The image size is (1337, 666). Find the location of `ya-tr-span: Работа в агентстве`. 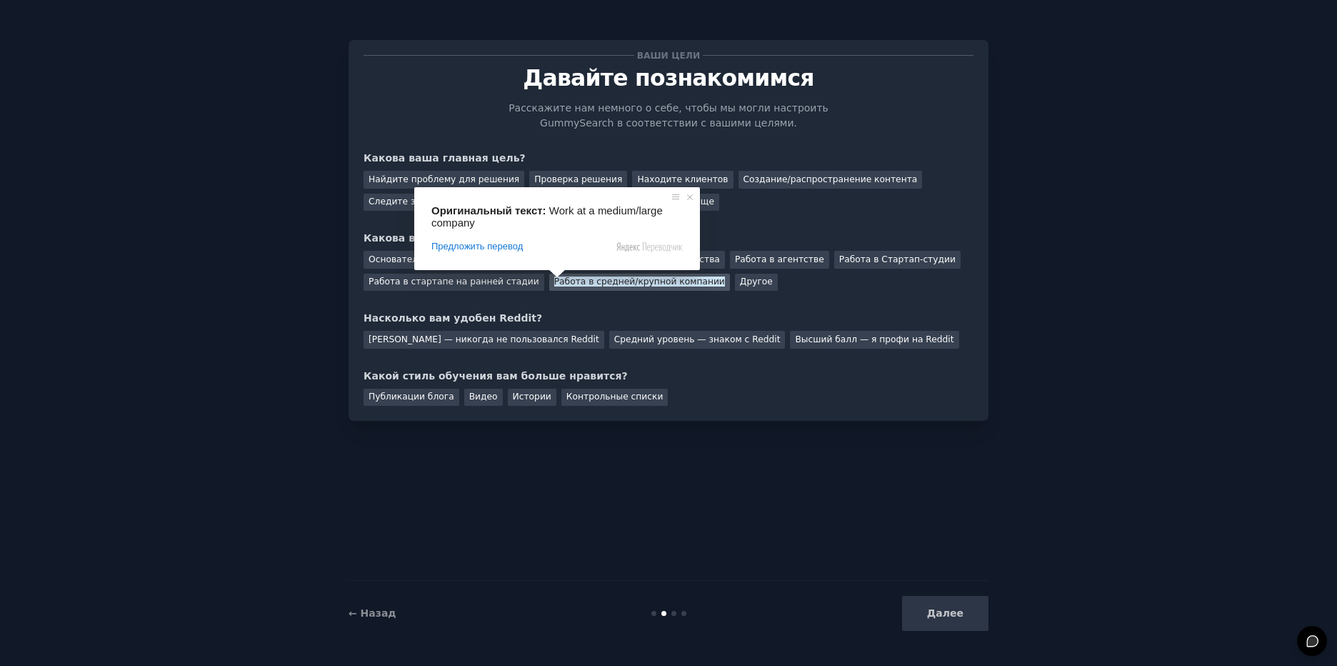

ya-tr-span: Работа в агентстве is located at coordinates (779, 259).